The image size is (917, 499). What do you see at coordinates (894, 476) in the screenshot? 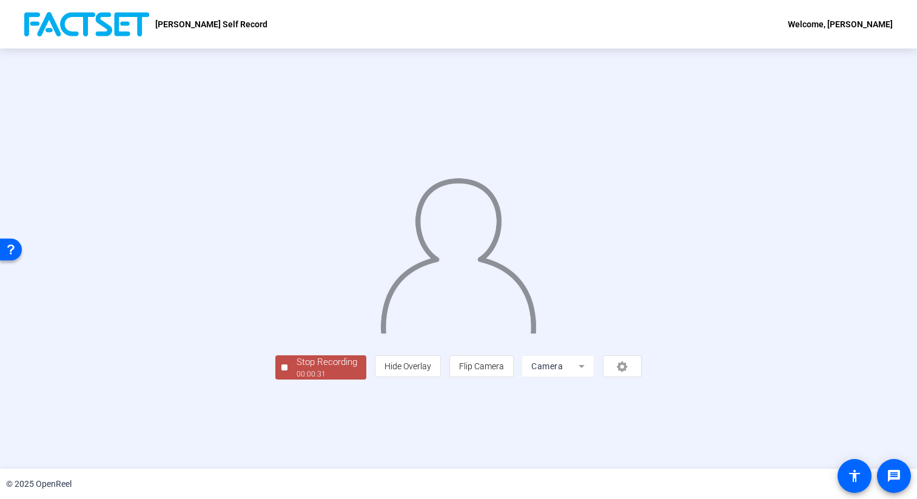
I see `mat-icon: message` at bounding box center [894, 476].